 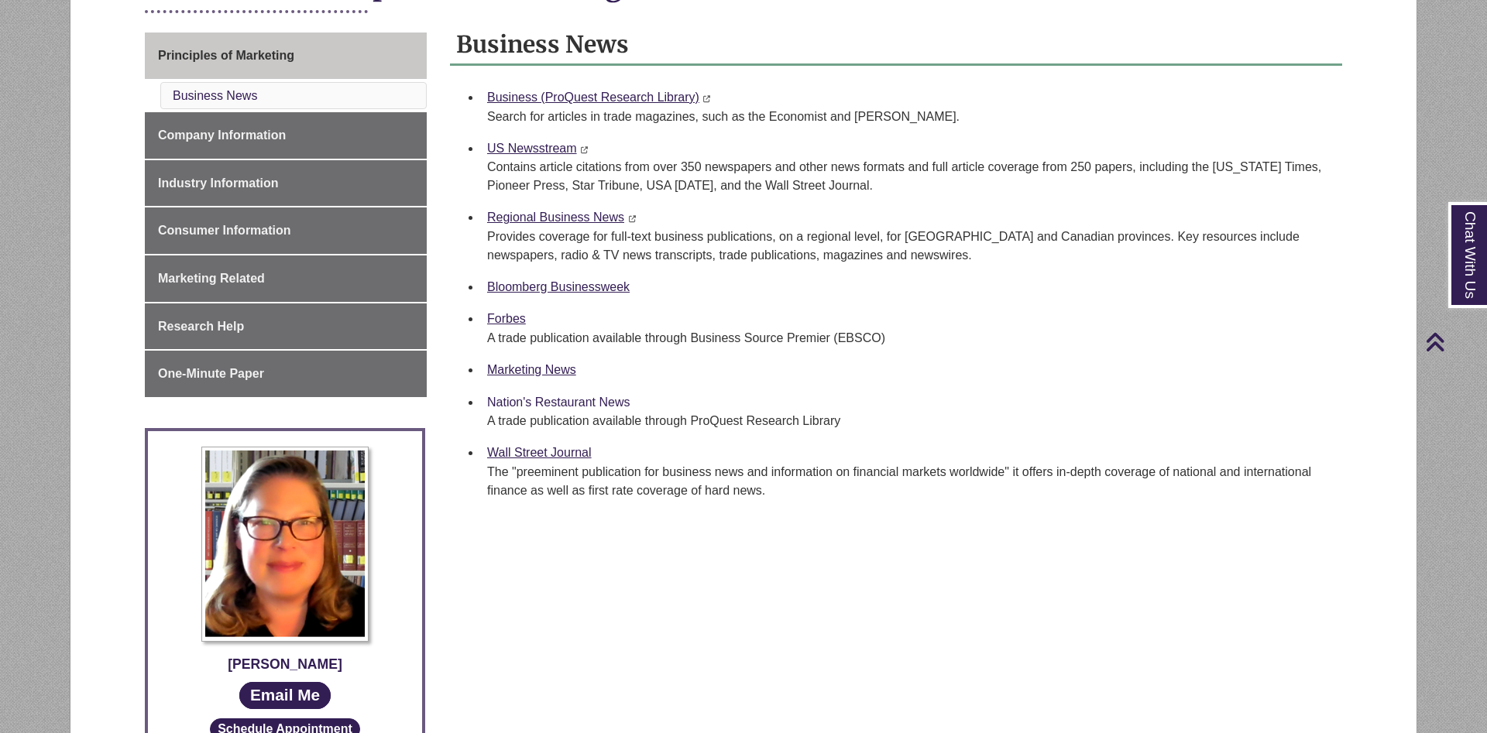 I want to click on a: Back to Top, so click(x=1454, y=342).